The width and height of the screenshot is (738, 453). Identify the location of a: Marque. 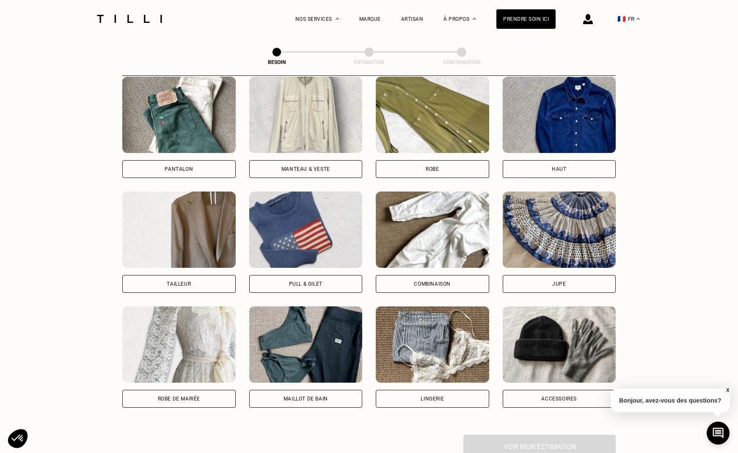
(370, 19).